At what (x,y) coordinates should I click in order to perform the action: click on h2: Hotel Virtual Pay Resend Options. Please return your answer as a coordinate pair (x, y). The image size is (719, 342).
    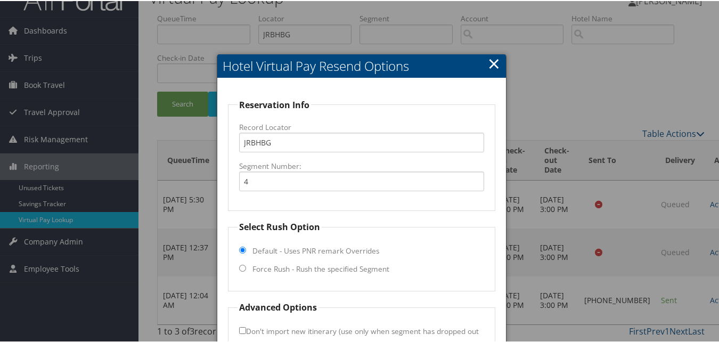
    Looking at the image, I should click on (361, 65).